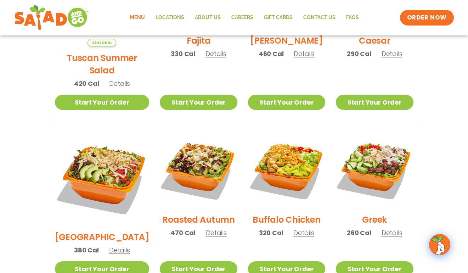 The image size is (468, 273). Describe the element at coordinates (374, 40) in the screenshot. I see `h2: Caesar` at that location.